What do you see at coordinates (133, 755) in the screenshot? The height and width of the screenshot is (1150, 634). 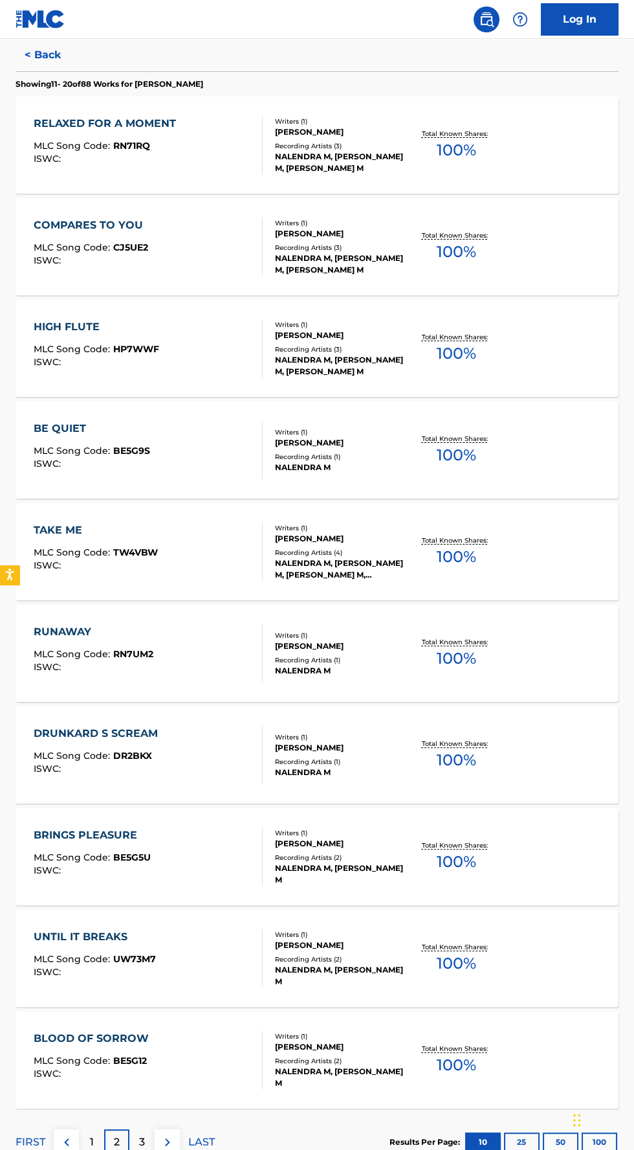 I see `span: DR2BKX` at bounding box center [133, 755].